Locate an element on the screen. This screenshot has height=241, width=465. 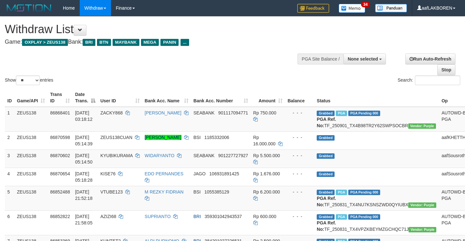
td: 6 is located at coordinates (10, 223).